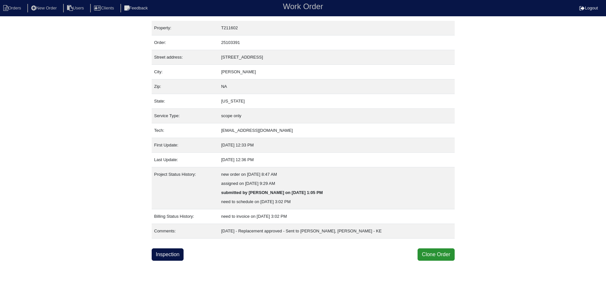 The image size is (606, 291). I want to click on a: Users, so click(76, 8).